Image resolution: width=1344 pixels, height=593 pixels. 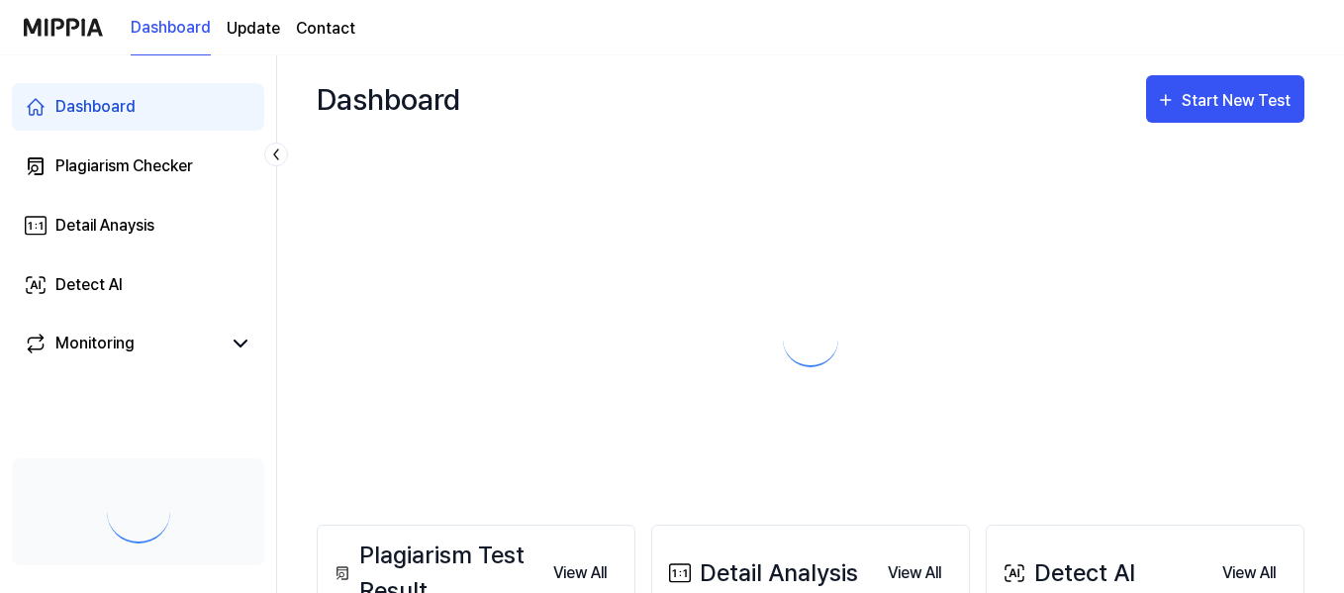 I want to click on a: Detect AI, so click(x=138, y=285).